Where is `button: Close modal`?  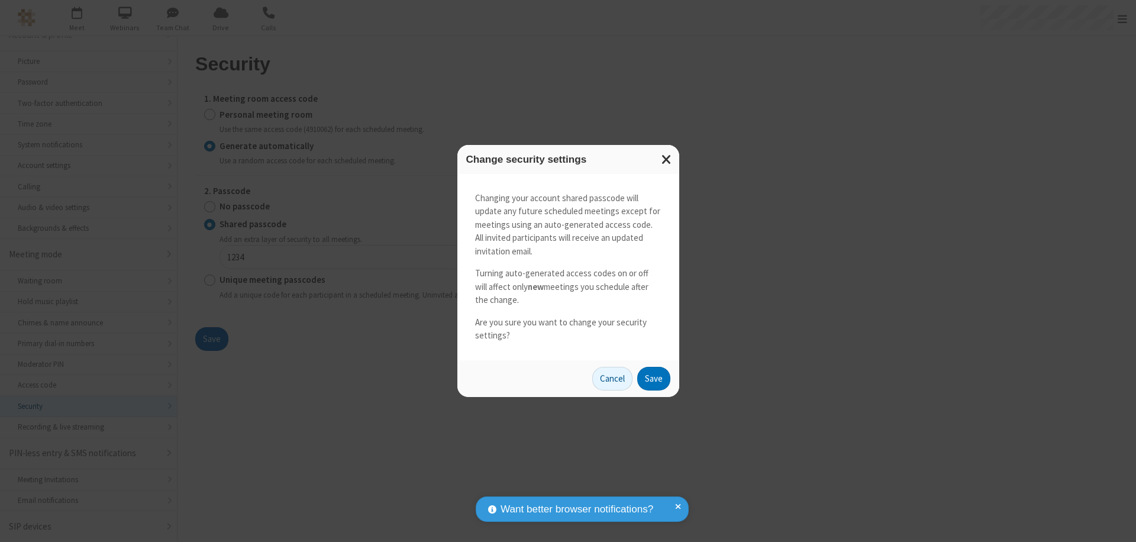
button: Close modal is located at coordinates (667, 159).